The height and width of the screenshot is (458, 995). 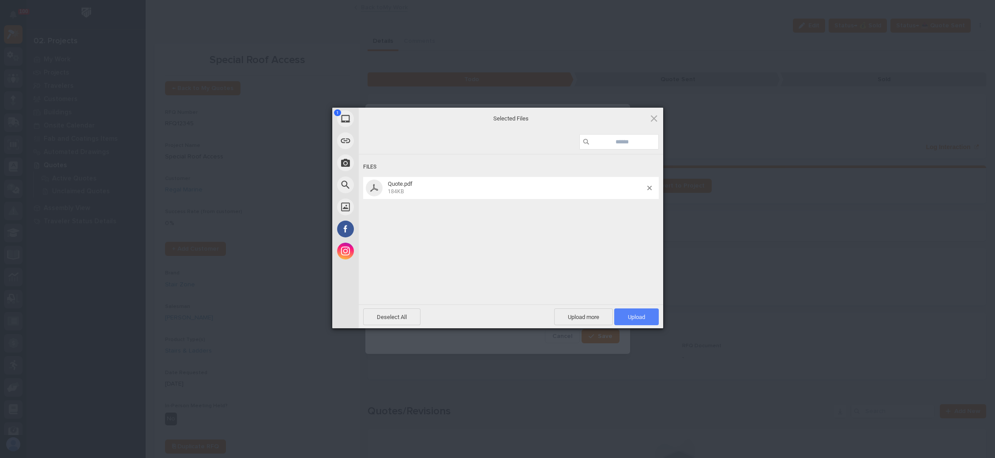 What do you see at coordinates (396, 192) in the screenshot?
I see `span: 184KB` at bounding box center [396, 192].